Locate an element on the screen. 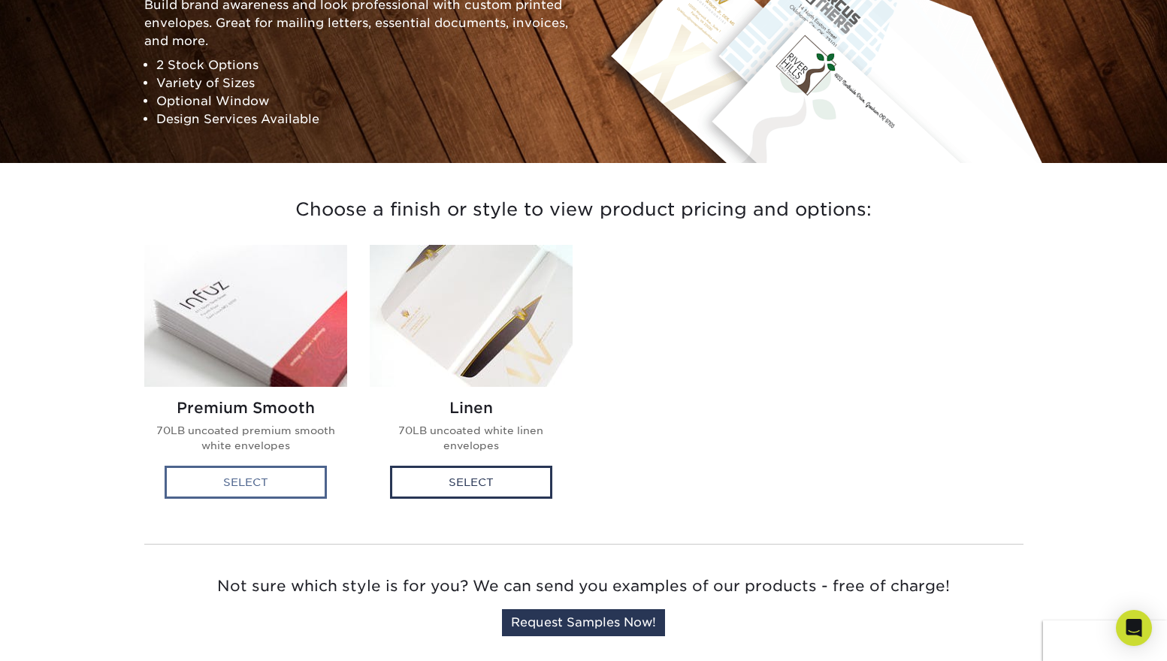  h3: Choose a finish or style to view product pricing and options: is located at coordinates (584, 210).